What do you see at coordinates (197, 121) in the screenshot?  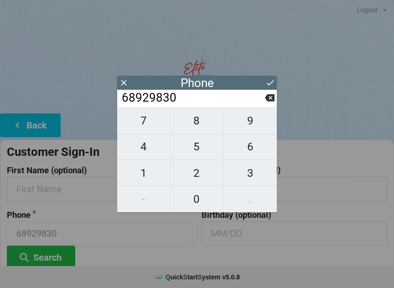 I see `button: 8` at bounding box center [197, 121].